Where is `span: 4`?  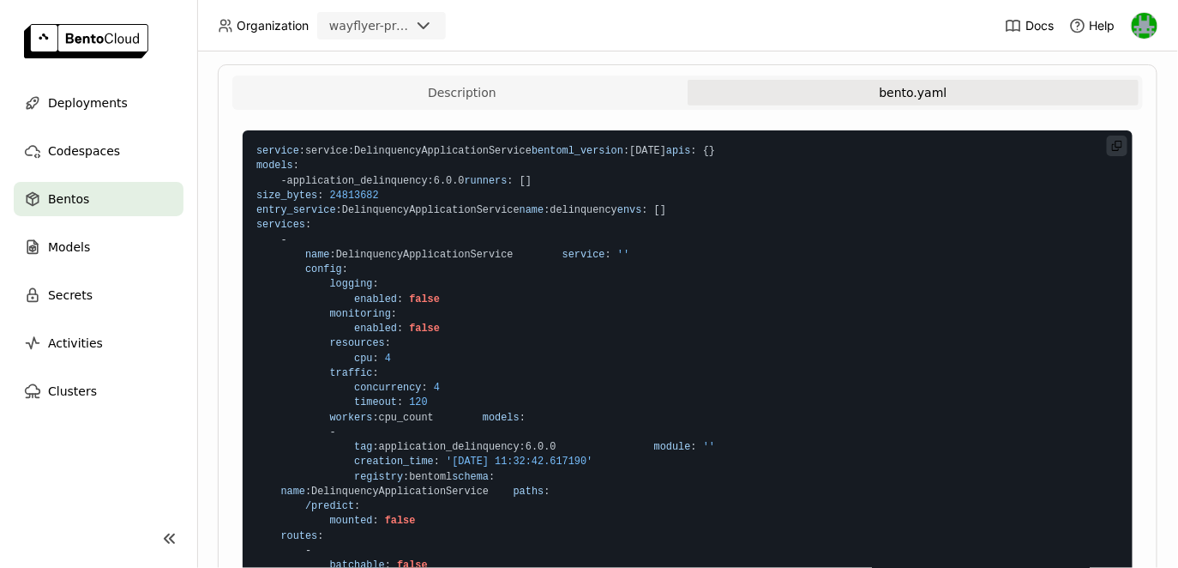 span: 4 is located at coordinates (436, 387).